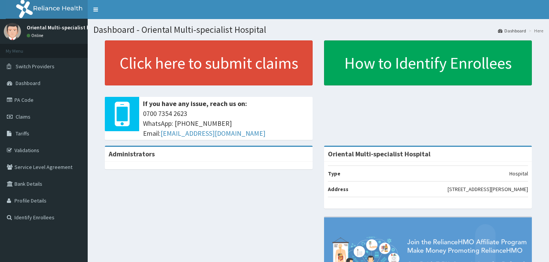 The width and height of the screenshot is (549, 262). What do you see at coordinates (131, 154) in the screenshot?
I see `b: Administrators` at bounding box center [131, 154].